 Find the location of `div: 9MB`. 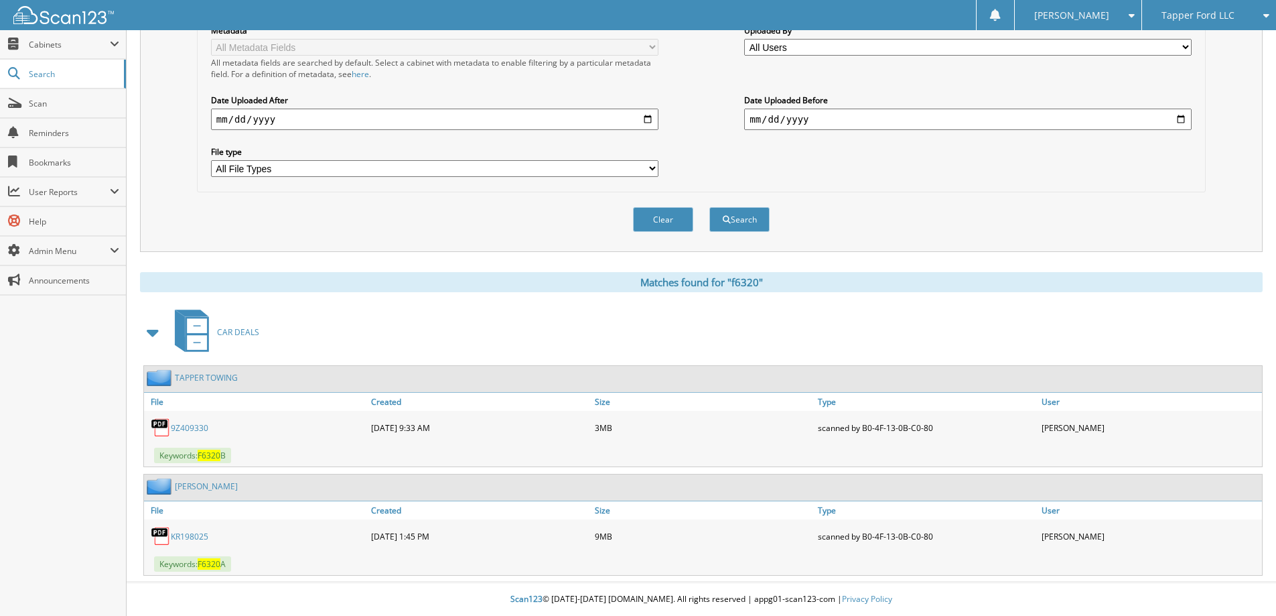

div: 9MB is located at coordinates (703, 536).